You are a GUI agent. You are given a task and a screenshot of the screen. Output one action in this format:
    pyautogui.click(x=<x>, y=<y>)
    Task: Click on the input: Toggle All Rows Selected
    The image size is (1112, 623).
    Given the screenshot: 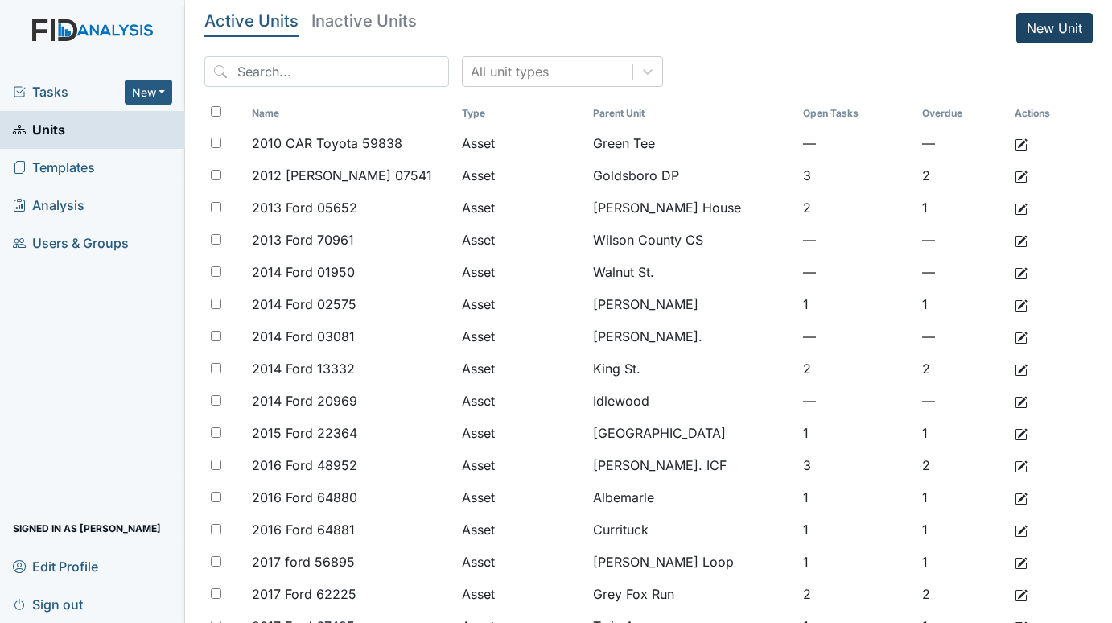 What is the action you would take?
    pyautogui.click(x=216, y=111)
    